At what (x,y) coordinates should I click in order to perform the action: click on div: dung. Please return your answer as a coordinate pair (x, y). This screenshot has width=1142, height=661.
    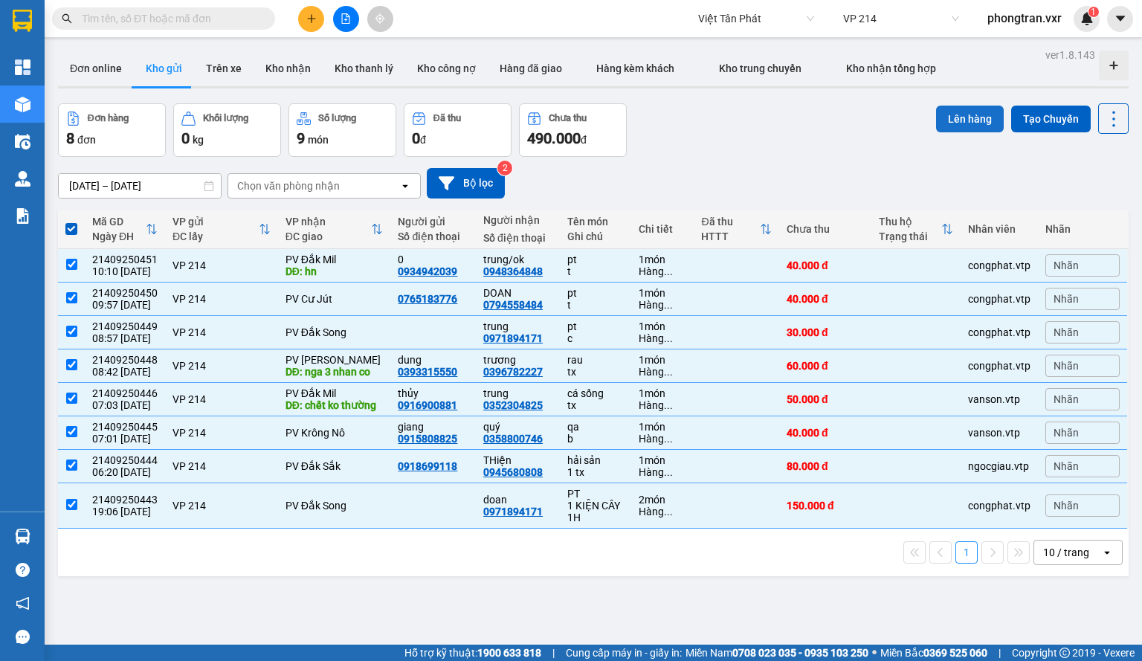
    Looking at the image, I should click on (433, 360).